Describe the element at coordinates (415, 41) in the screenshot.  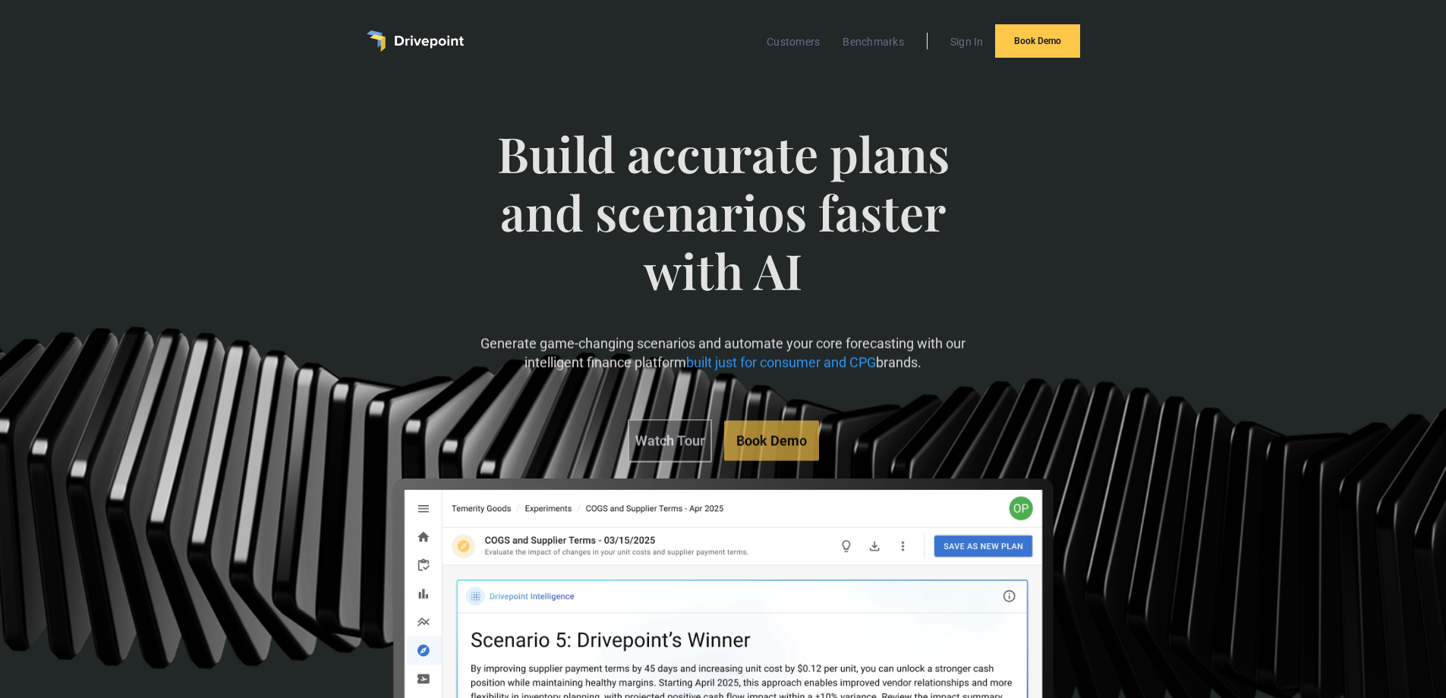
I see `a: home` at that location.